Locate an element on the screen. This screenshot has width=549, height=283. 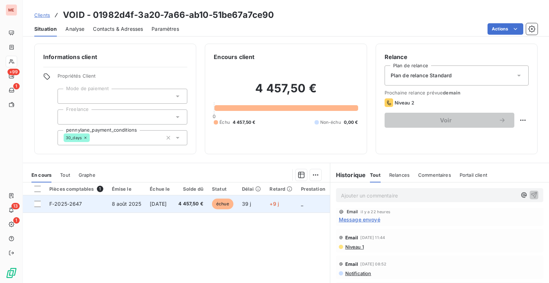
span: Notification is located at coordinates (358, 273).